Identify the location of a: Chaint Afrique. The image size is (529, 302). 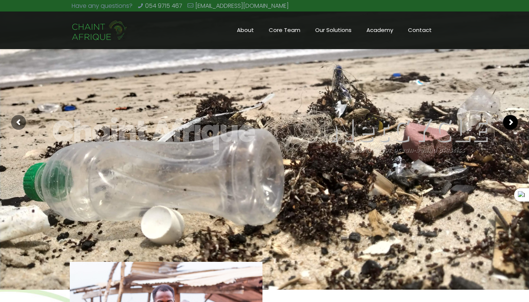
(100, 30).